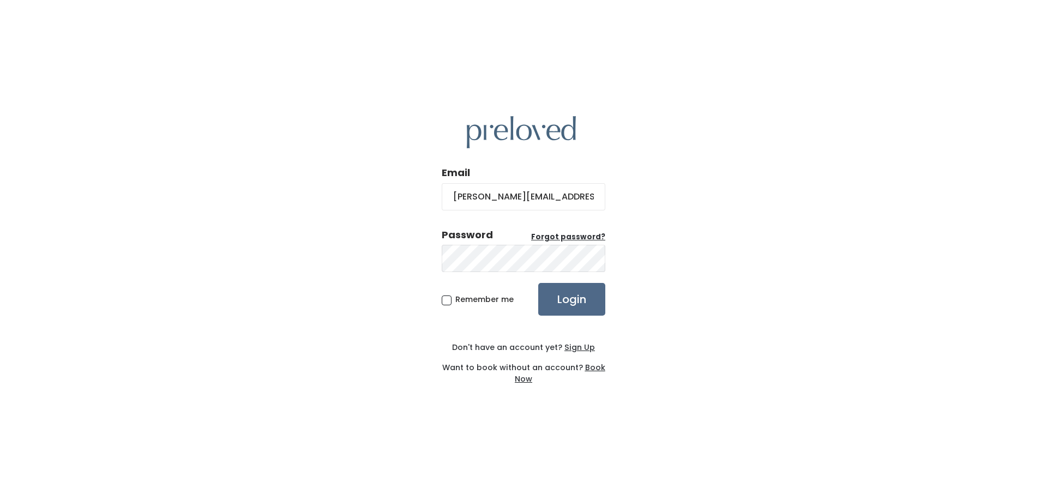 The image size is (1047, 501). I want to click on label: Email, so click(456, 173).